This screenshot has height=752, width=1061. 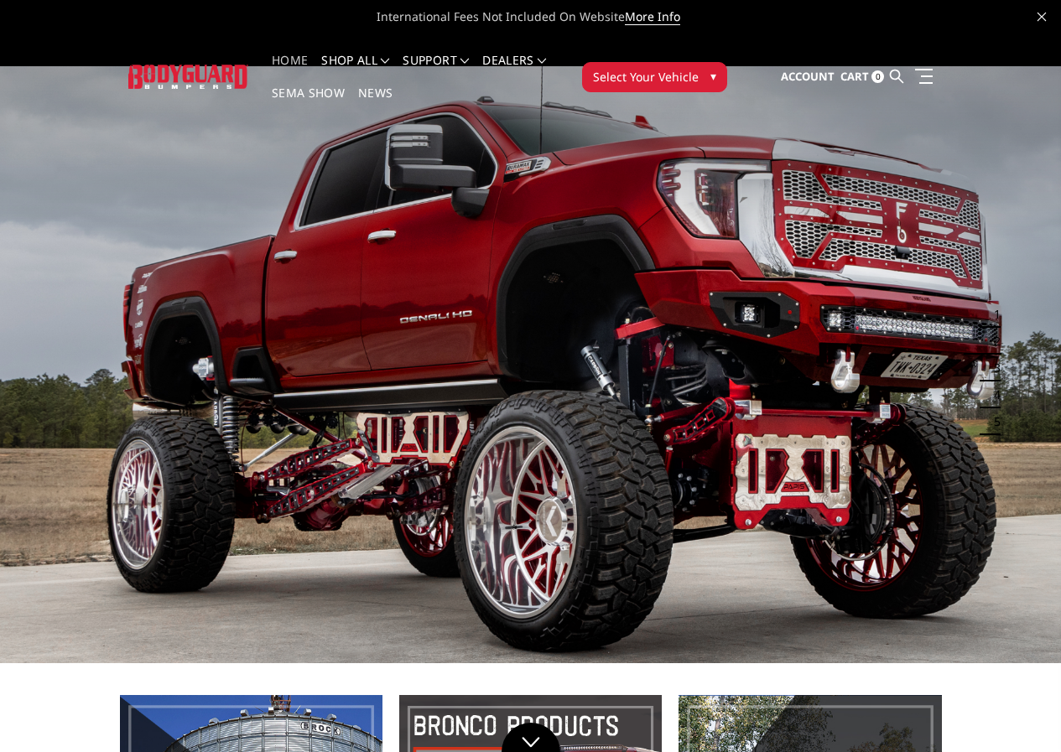 I want to click on a: Cart 0, so click(x=862, y=77).